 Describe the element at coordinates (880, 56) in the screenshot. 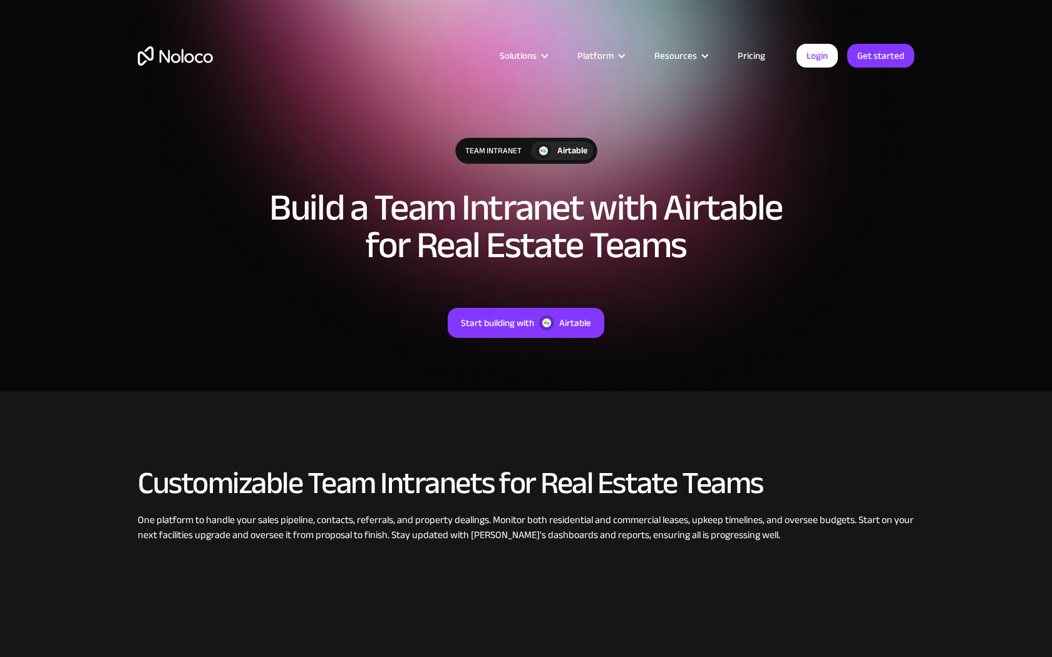

I see `a: Get started` at that location.